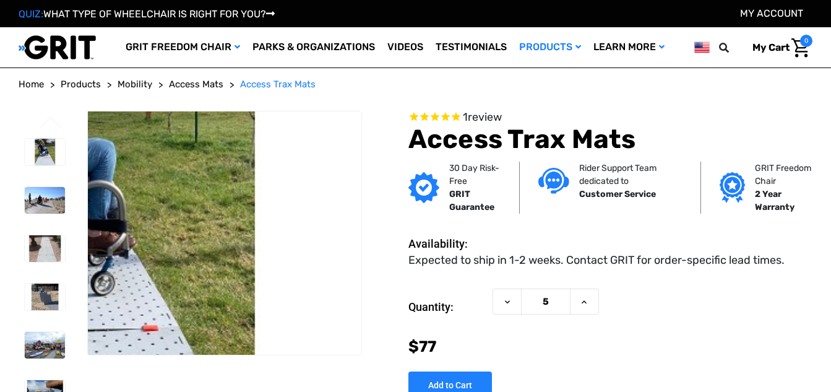 This screenshot has height=392, width=831. Describe the element at coordinates (447, 307) in the screenshot. I see `label: Quantity:` at that location.